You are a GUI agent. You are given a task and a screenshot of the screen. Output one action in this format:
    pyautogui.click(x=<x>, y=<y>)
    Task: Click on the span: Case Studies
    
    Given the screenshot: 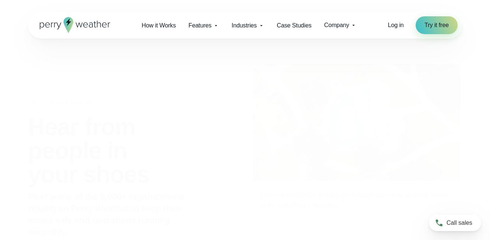 What is the action you would take?
    pyautogui.click(x=294, y=26)
    